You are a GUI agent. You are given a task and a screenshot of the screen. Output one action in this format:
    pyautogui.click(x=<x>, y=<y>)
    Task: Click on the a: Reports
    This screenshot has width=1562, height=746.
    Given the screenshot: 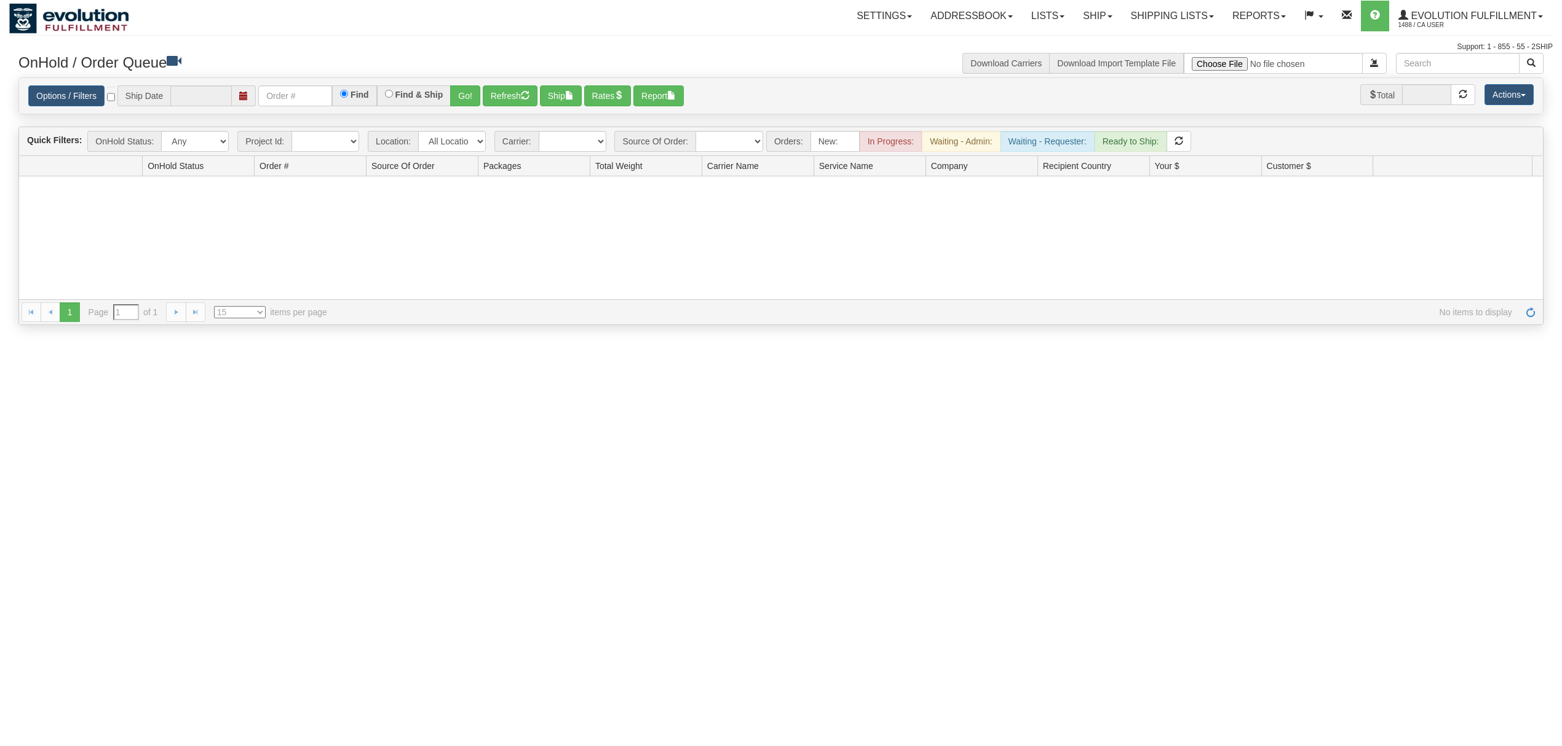 What is the action you would take?
    pyautogui.click(x=1258, y=16)
    